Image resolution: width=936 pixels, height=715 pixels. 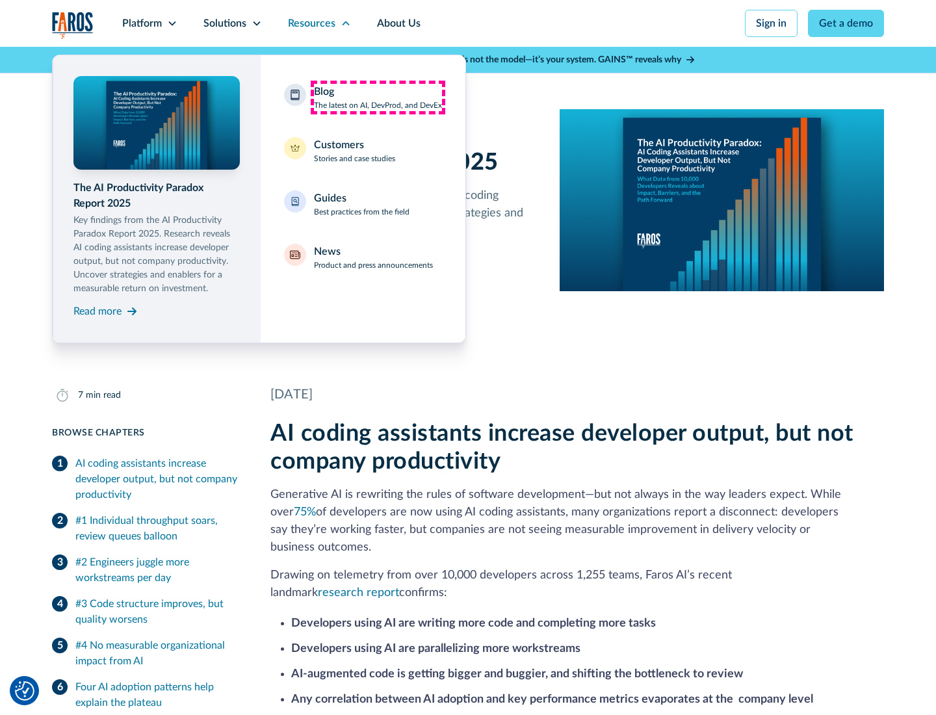 I want to click on p: Drawing on telemetry from over 10,000 developers across 1,255 teams, Faros AI’s recent landmark c..., so click(x=577, y=584).